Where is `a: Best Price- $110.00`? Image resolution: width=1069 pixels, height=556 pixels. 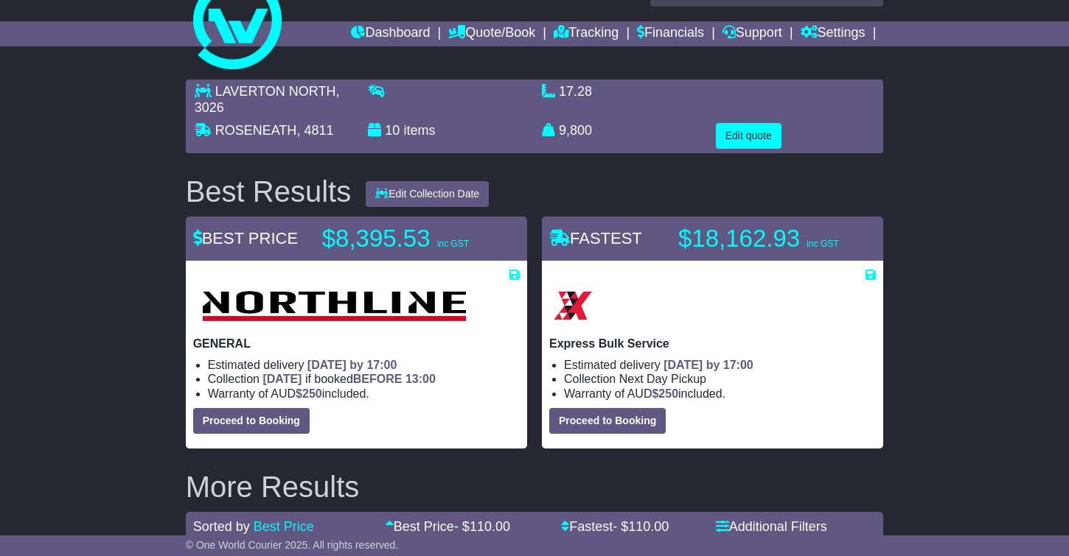 a: Best Price- $110.00 is located at coordinates (447, 527).